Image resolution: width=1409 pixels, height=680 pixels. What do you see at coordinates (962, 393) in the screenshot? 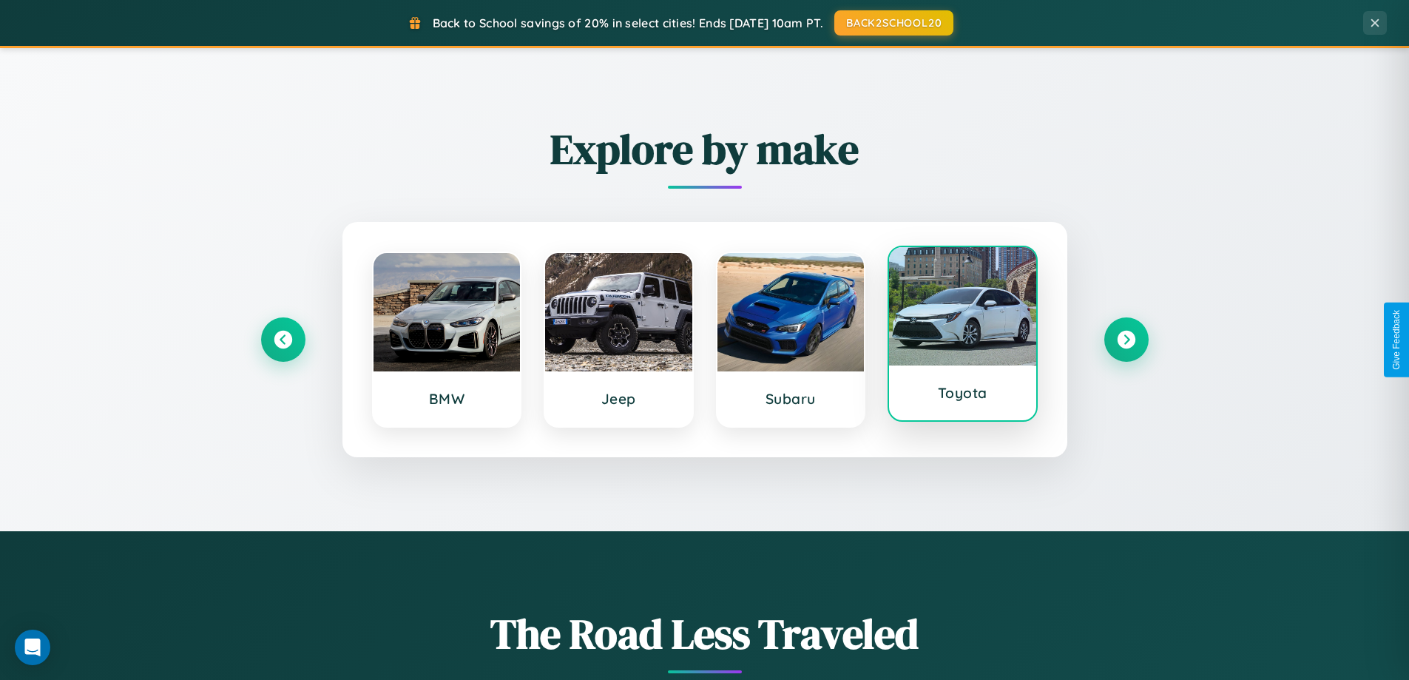
I see `h3: Toyota` at bounding box center [962, 393].